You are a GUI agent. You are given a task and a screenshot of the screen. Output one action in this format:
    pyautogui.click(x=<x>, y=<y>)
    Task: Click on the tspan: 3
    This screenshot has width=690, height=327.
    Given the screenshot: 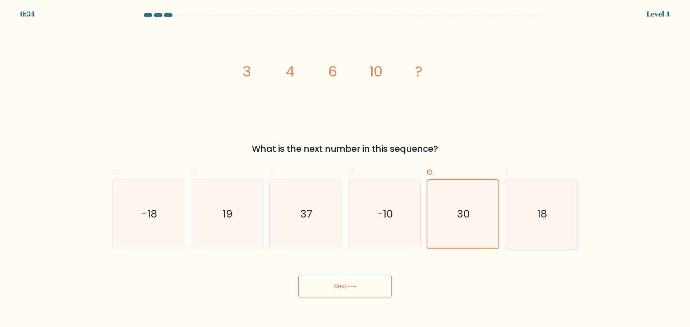 What is the action you would take?
    pyautogui.click(x=247, y=72)
    